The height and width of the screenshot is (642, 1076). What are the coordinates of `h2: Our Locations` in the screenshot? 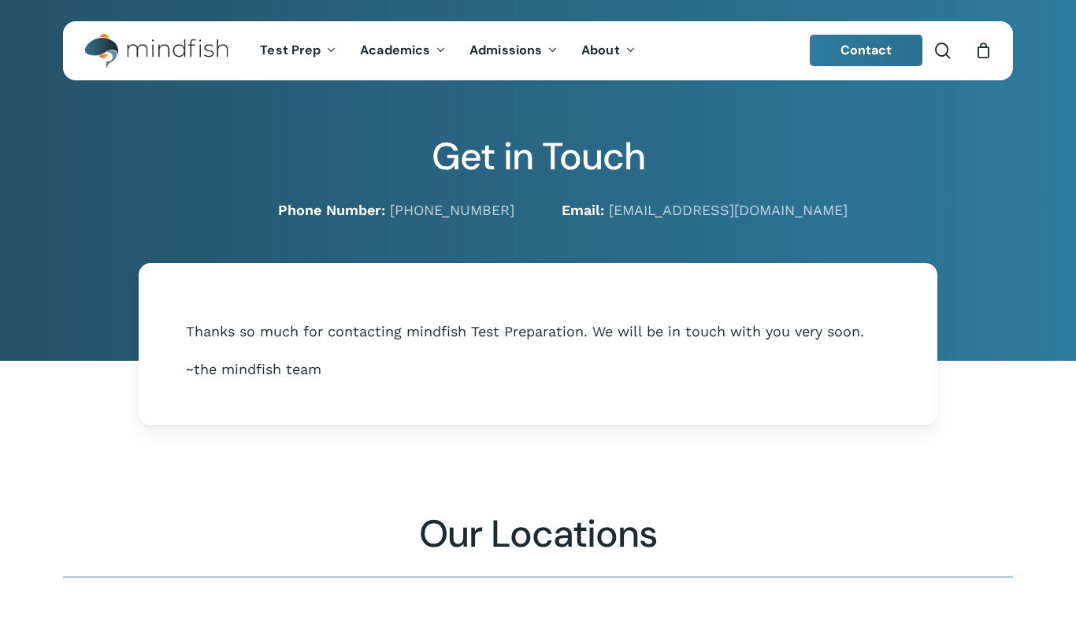 It's located at (537, 534).